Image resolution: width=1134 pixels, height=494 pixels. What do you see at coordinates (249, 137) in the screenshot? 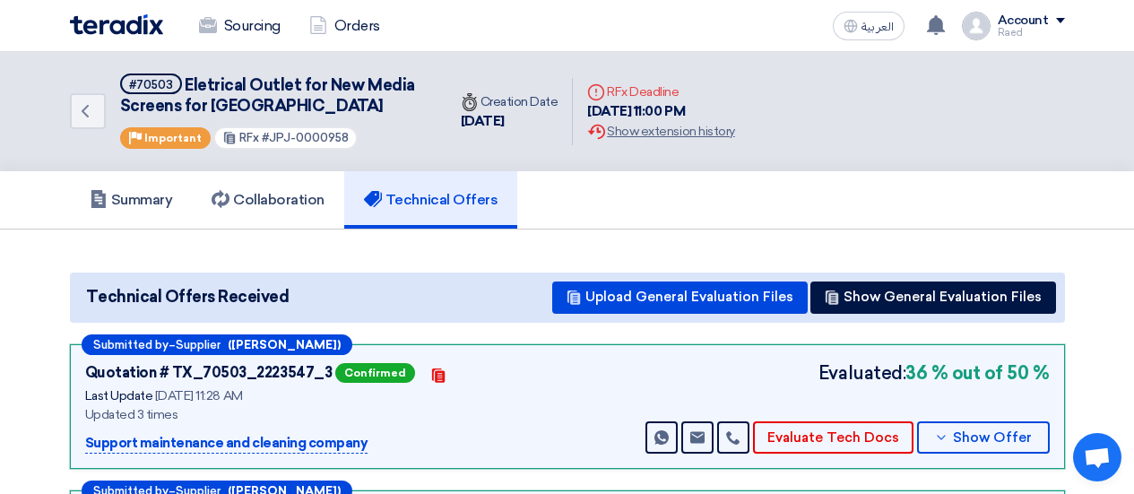
I see `span: RFx` at bounding box center [249, 137].